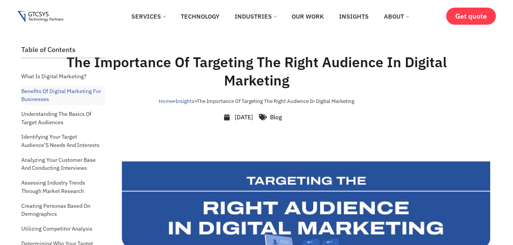 This screenshot has height=245, width=513. What do you see at coordinates (165, 101) in the screenshot?
I see `a: Home` at bounding box center [165, 101].